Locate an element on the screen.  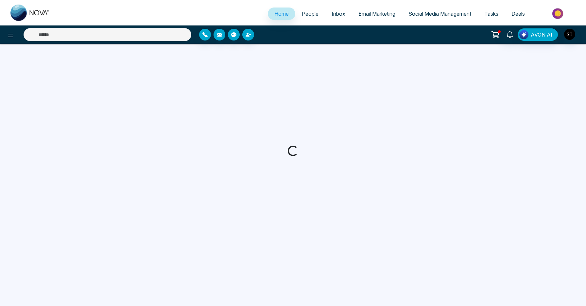
span: Home is located at coordinates (282, 14).